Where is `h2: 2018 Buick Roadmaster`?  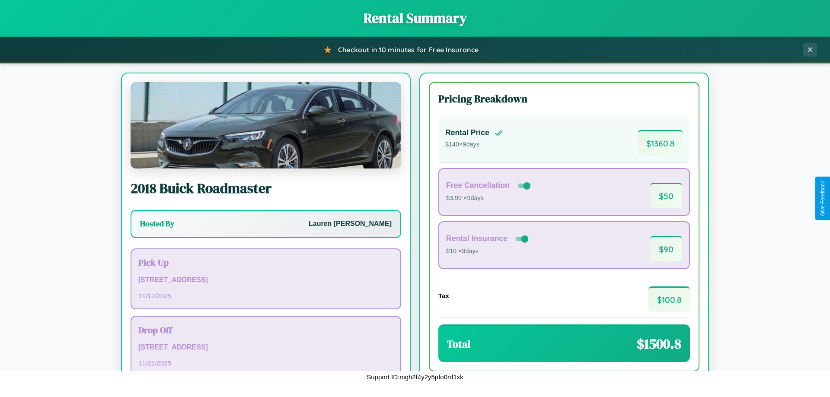 h2: 2018 Buick Roadmaster is located at coordinates (266, 189).